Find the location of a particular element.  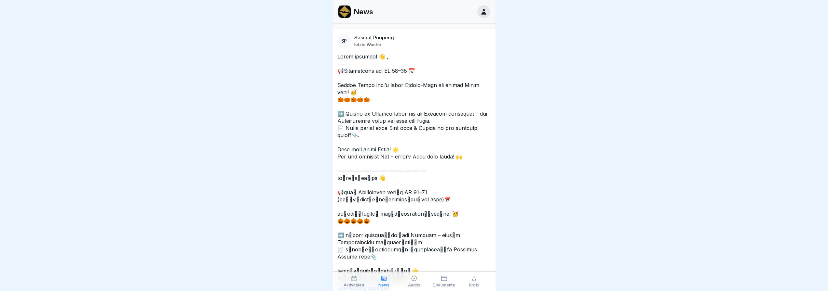

p: letzte Woche is located at coordinates (368, 45).